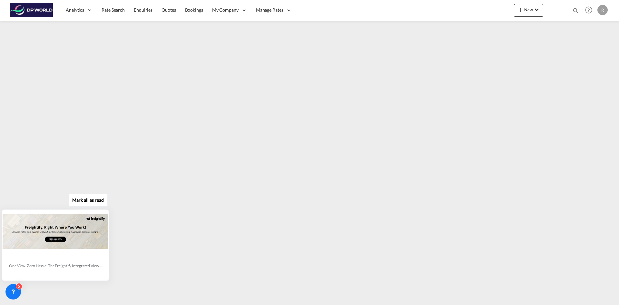 The width and height of the screenshot is (619, 305). Describe the element at coordinates (169, 10) in the screenshot. I see `span: Quotes` at that location.